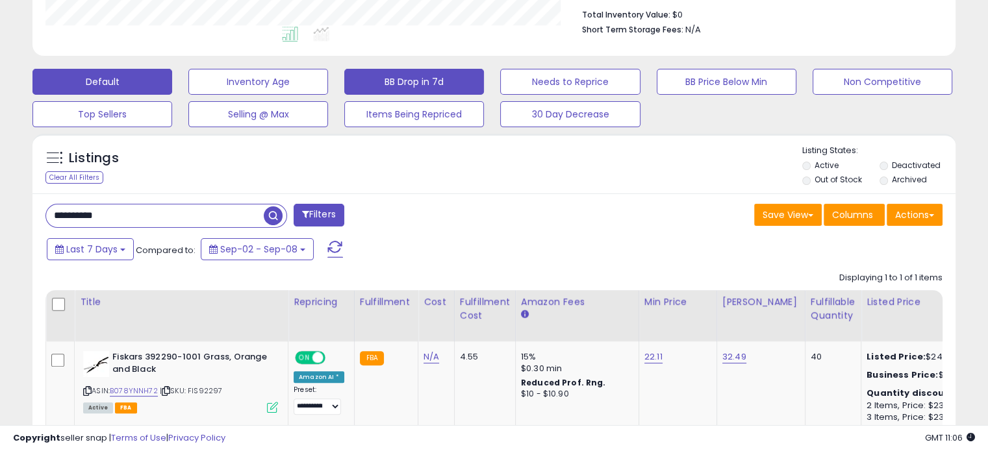 The height and width of the screenshot is (451, 988). I want to click on div: 4 Items, Price: $23.5, so click(920, 429).